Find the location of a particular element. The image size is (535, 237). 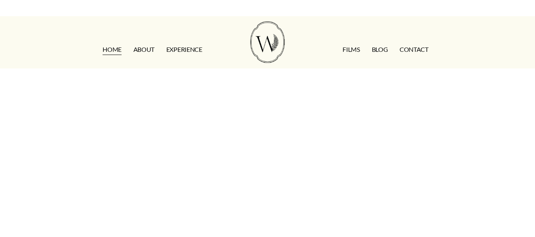

a: EXPERIENCE is located at coordinates (184, 50).